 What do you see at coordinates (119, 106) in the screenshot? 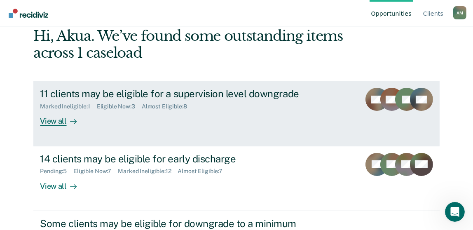
I see `div: Eligible Now : 3` at bounding box center [119, 106].